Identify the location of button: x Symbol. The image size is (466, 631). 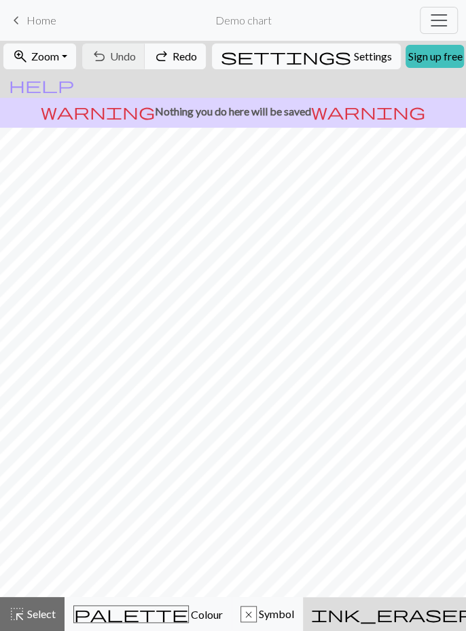
(267, 614).